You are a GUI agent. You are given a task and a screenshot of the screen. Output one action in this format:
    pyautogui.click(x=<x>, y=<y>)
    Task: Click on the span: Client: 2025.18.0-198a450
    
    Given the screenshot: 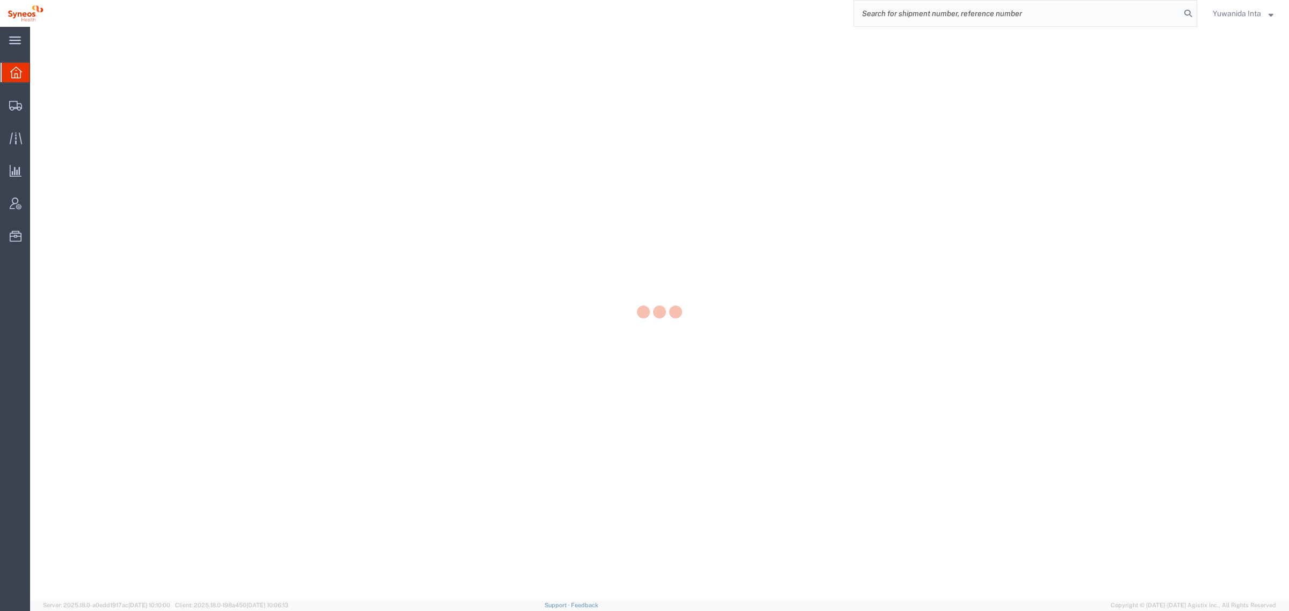 What is the action you would take?
    pyautogui.click(x=231, y=605)
    